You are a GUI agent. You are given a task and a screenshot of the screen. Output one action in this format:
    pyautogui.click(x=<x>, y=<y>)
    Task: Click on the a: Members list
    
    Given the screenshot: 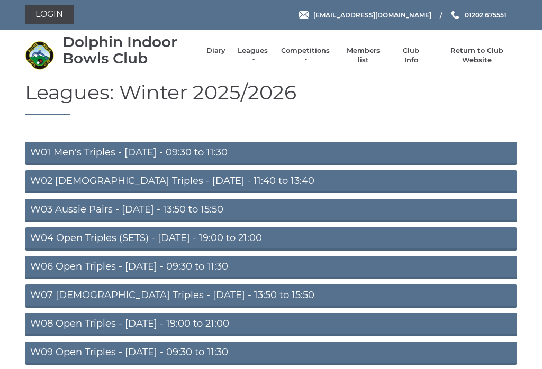 What is the action you would take?
    pyautogui.click(x=362, y=56)
    